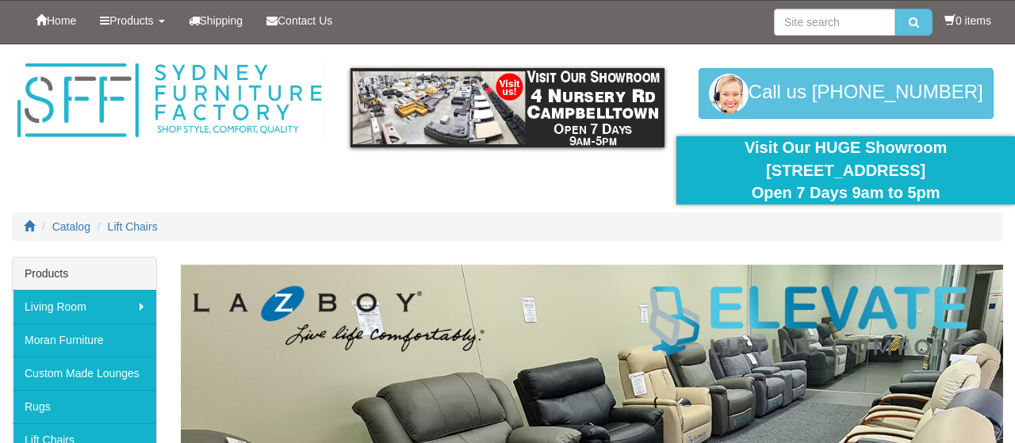 Image resolution: width=1015 pixels, height=443 pixels. What do you see at coordinates (84, 374) in the screenshot?
I see `a: Custom Made Lounges` at bounding box center [84, 374].